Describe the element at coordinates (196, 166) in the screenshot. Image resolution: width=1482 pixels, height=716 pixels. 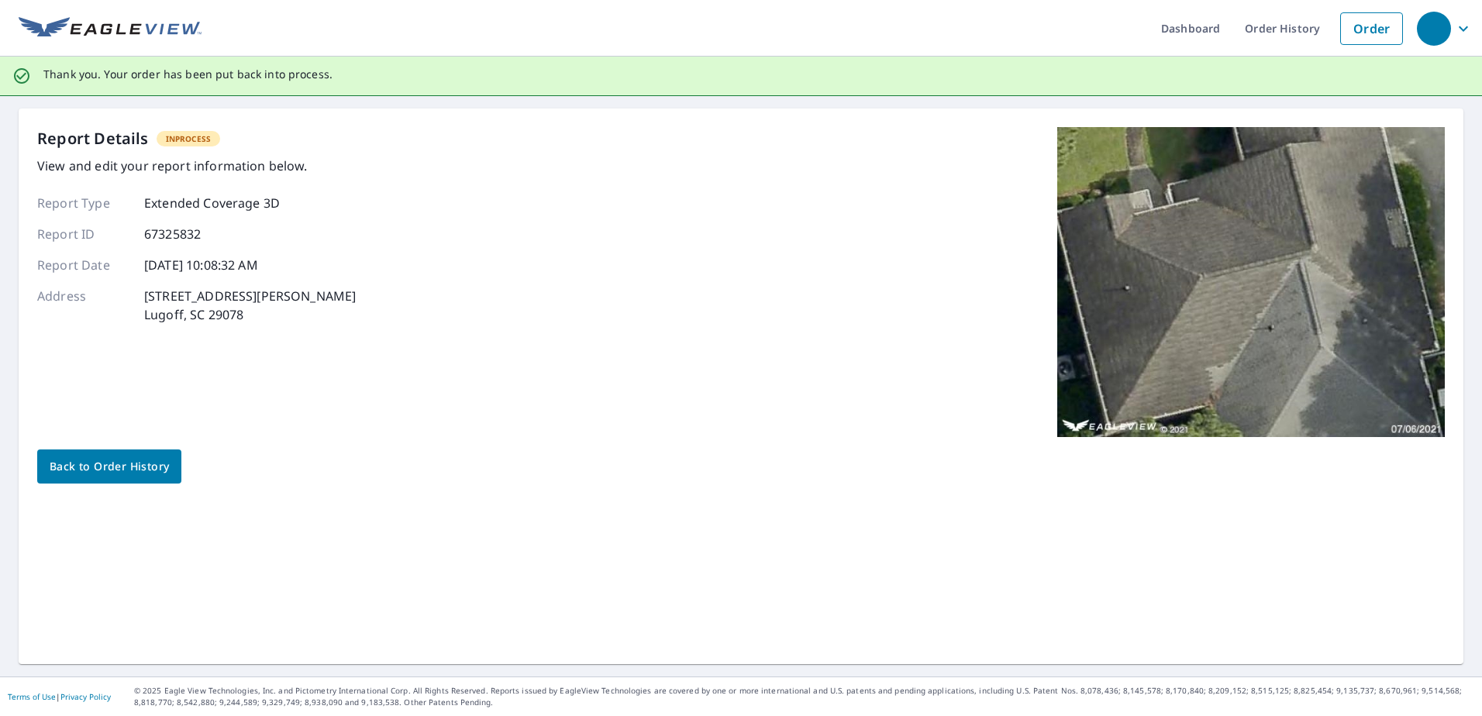
I see `p: View and edit your report information below.` at that location.